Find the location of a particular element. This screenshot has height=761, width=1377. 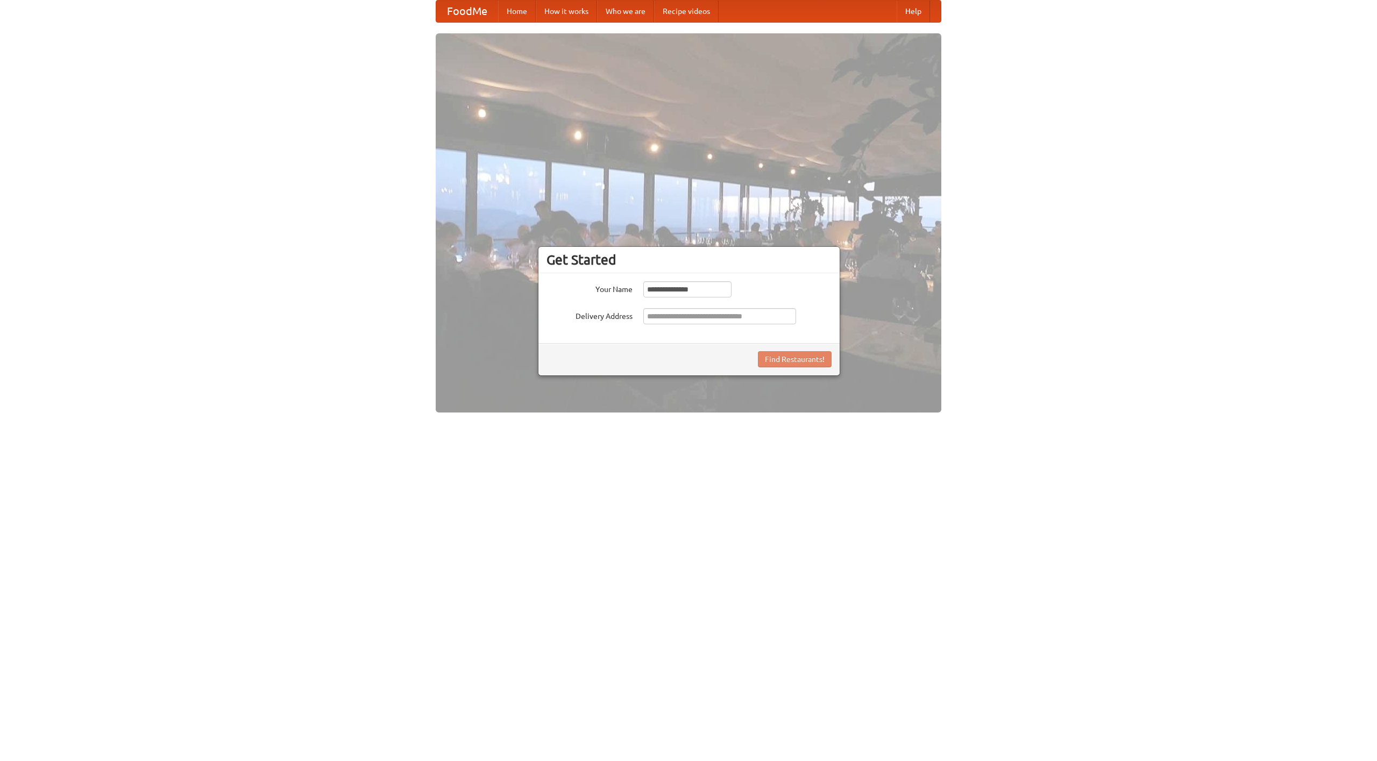

button: Find Restaurants! is located at coordinates (795, 359).